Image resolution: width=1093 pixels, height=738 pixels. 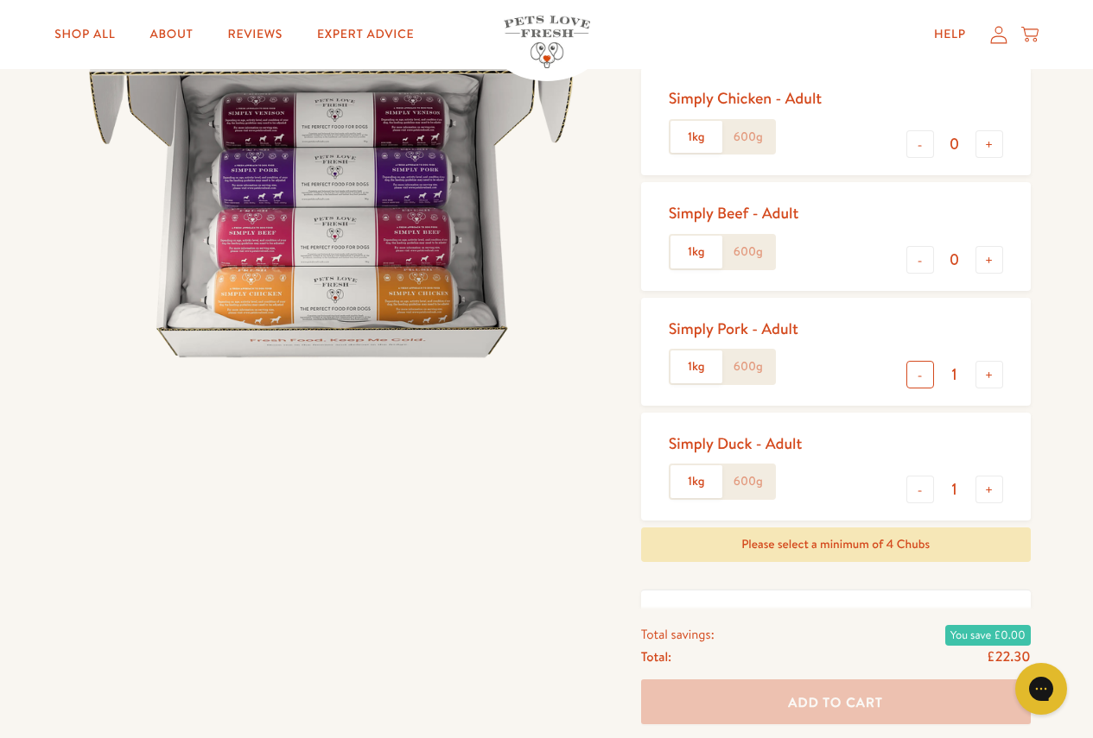 I want to click on div: Please select a minimum of 4 Chubs, so click(x=835, y=545).